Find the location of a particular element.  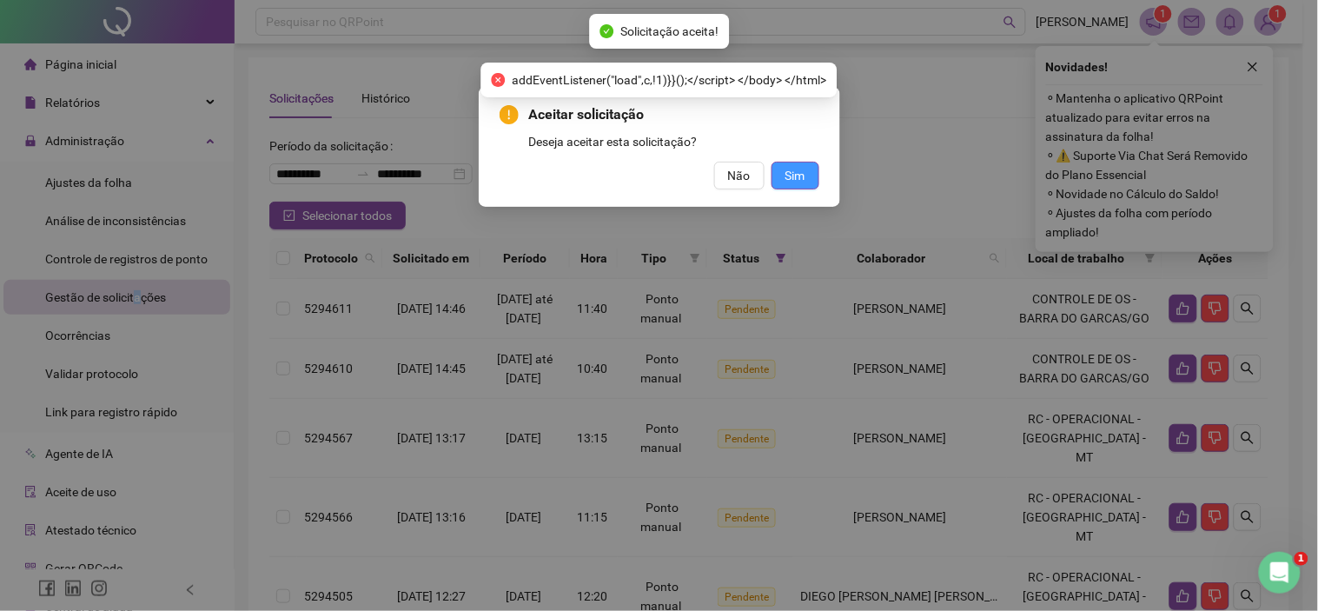

span: Solicitação aceita! is located at coordinates (669, 31).